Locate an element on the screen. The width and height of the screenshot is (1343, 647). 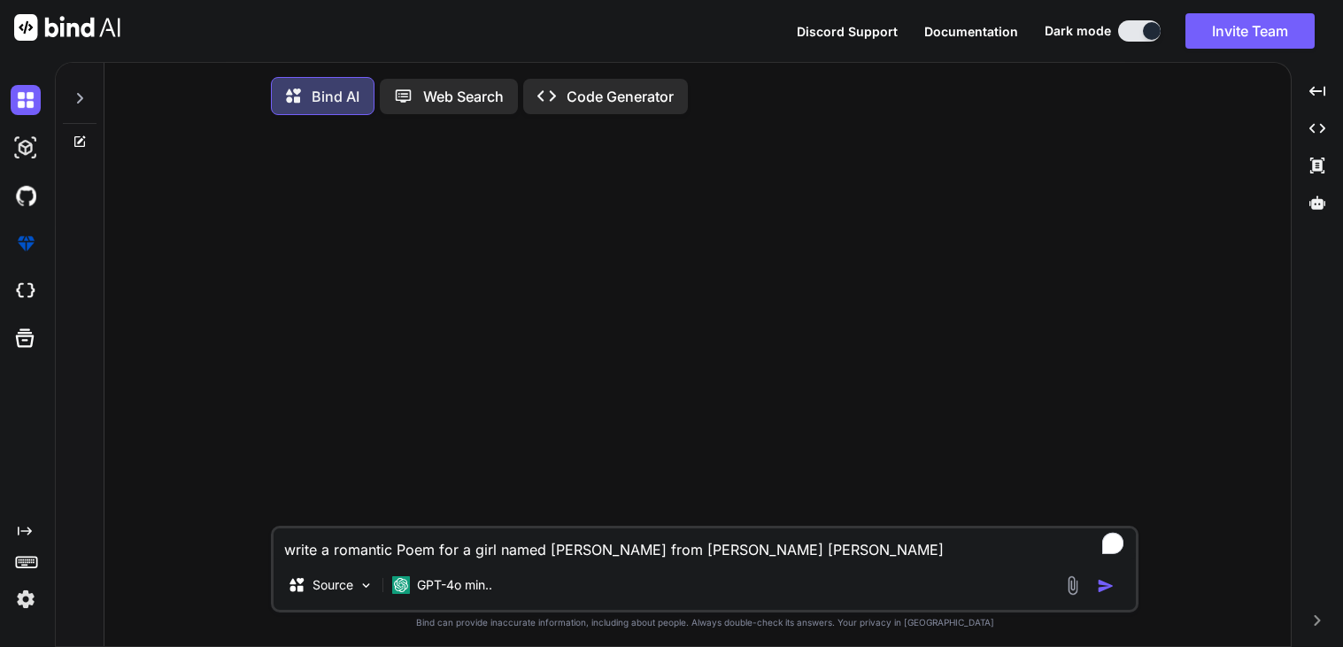
p: Code Generator is located at coordinates (620, 96).